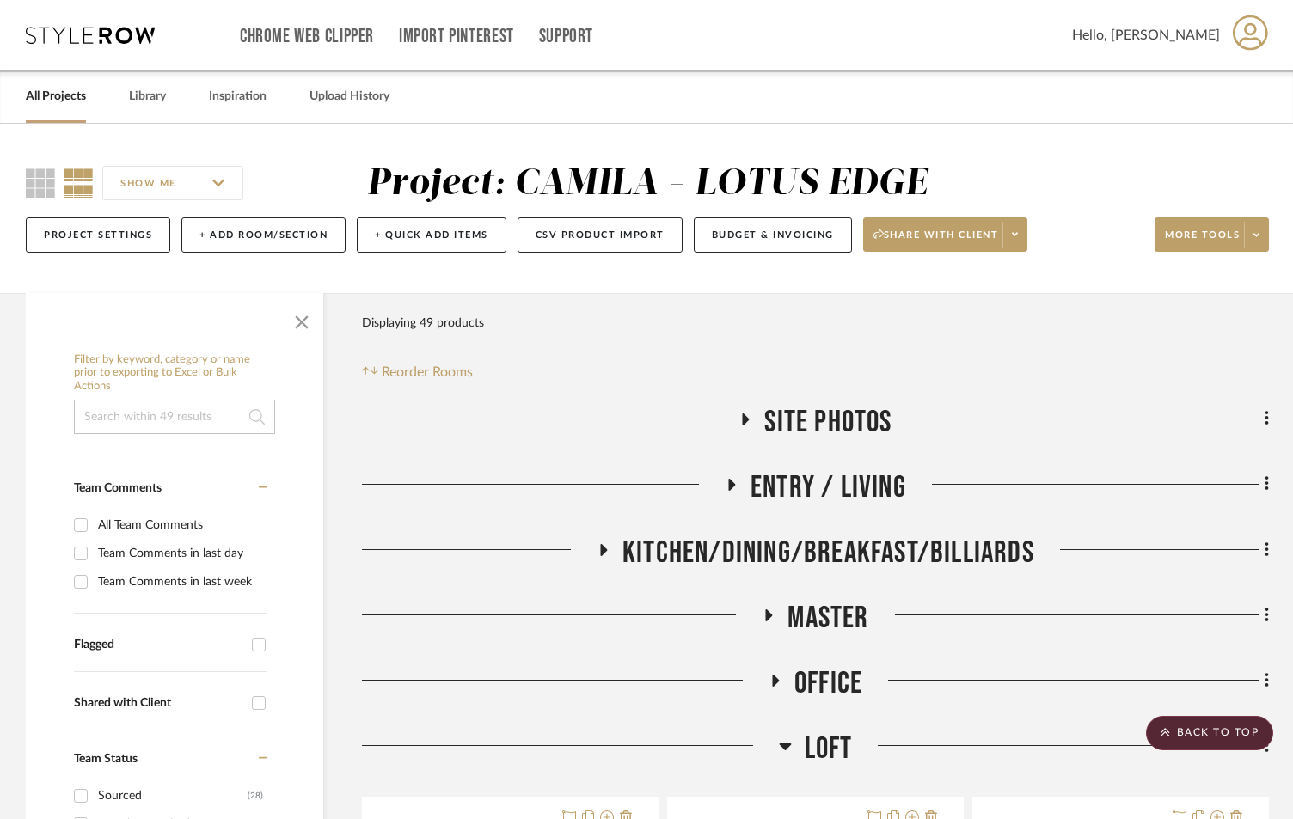 Image resolution: width=1293 pixels, height=819 pixels. Describe the element at coordinates (1202, 242) in the screenshot. I see `span: More tools` at that location.